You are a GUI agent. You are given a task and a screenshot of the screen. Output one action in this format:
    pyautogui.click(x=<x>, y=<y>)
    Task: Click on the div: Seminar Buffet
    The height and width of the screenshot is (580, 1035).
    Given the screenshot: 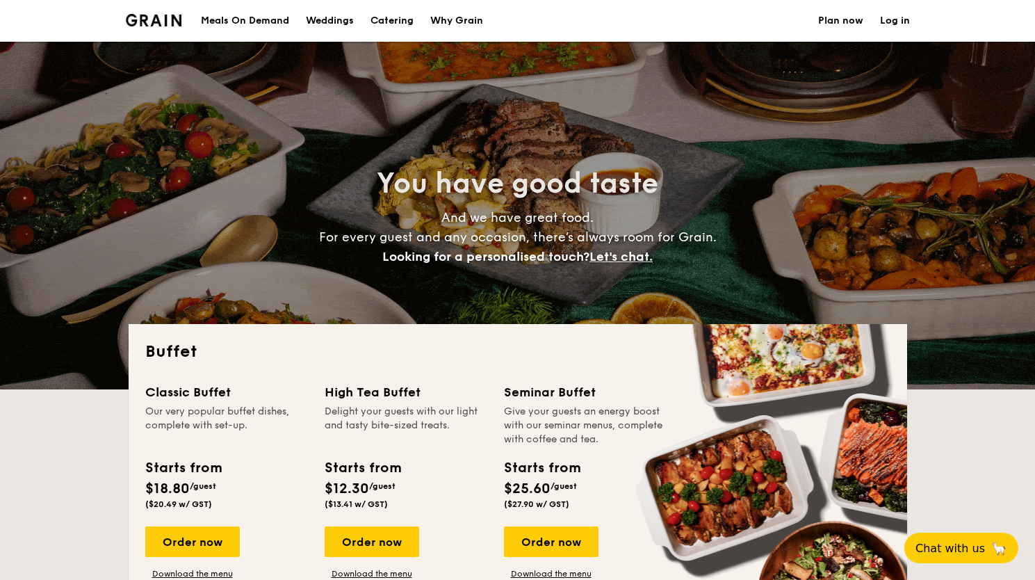 What is the action you would take?
    pyautogui.click(x=585, y=392)
    